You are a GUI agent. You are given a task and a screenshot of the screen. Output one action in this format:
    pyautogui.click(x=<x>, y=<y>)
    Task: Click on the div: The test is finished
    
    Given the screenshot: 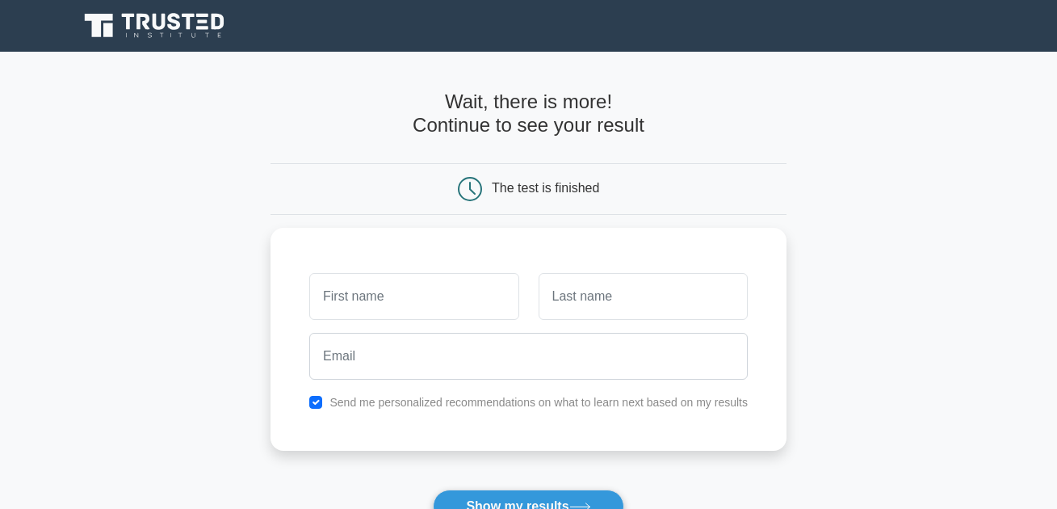 What is the action you would take?
    pyautogui.click(x=545, y=187)
    